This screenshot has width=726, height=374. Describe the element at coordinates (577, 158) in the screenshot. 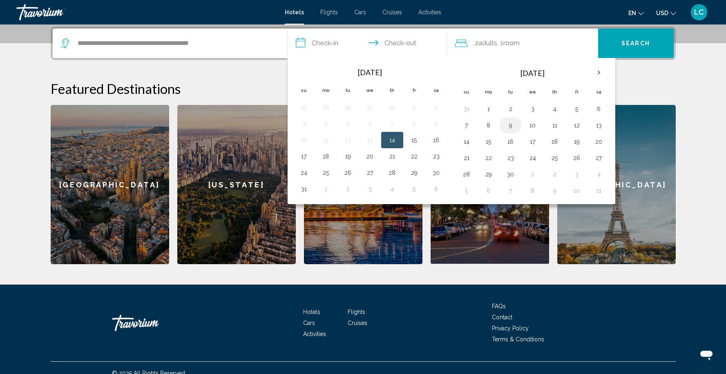

I see `button: Day 26` at that location.